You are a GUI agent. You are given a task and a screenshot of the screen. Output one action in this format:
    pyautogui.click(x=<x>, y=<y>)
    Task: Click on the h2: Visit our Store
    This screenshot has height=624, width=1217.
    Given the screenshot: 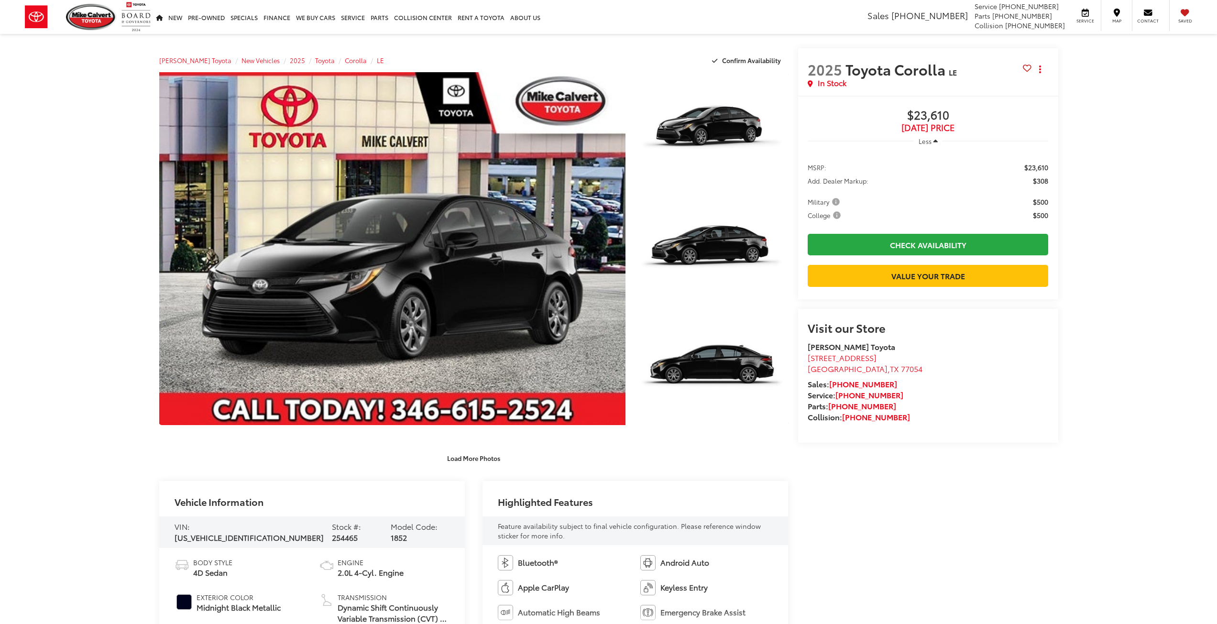 What is the action you would take?
    pyautogui.click(x=928, y=328)
    